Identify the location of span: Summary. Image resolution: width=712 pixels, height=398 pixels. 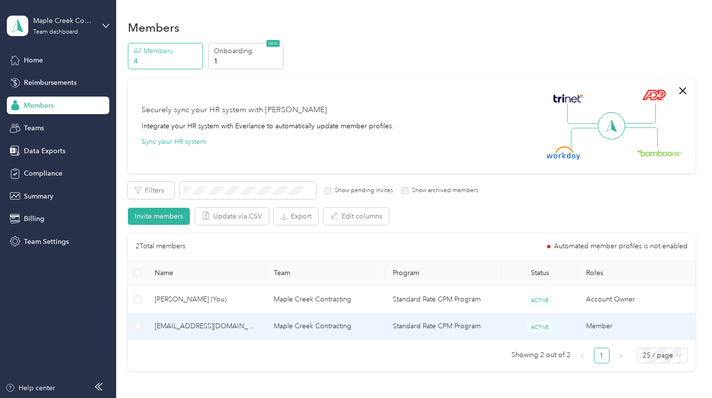
(39, 196).